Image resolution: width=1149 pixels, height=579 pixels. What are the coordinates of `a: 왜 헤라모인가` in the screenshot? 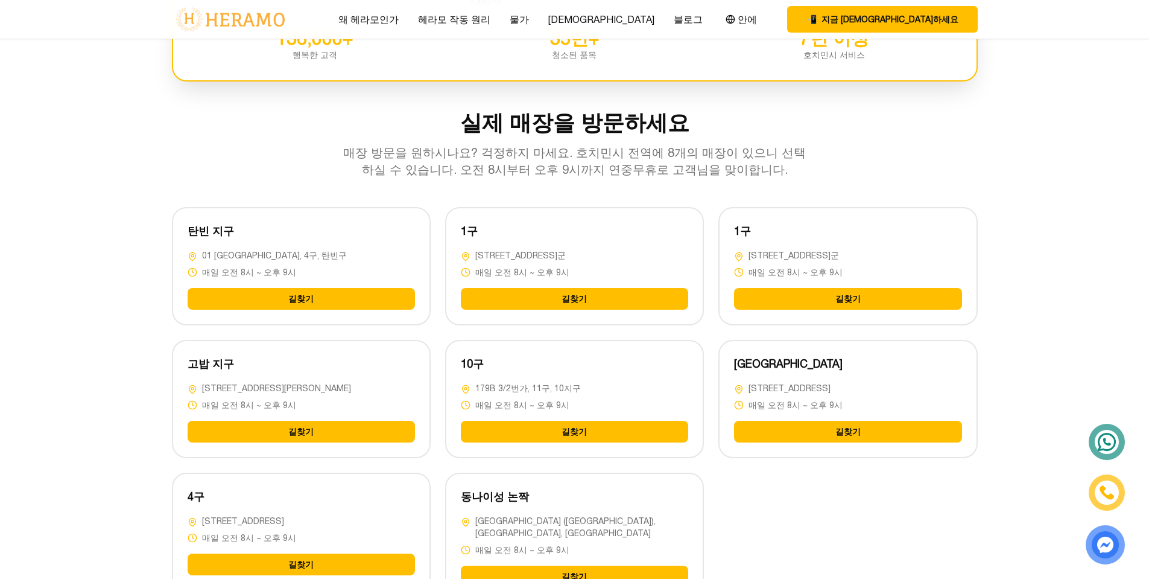 It's located at (369, 19).